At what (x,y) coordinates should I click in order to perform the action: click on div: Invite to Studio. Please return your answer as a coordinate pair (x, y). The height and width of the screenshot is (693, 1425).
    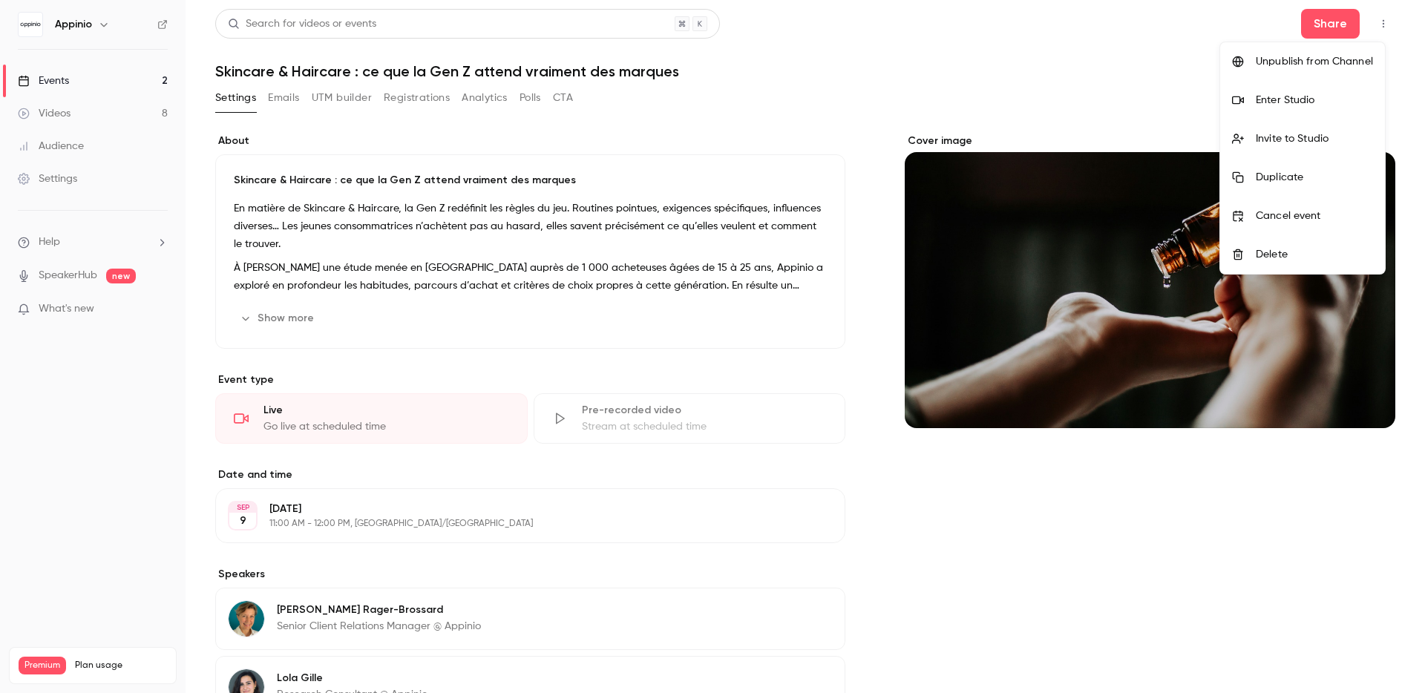
    Looking at the image, I should click on (1314, 139).